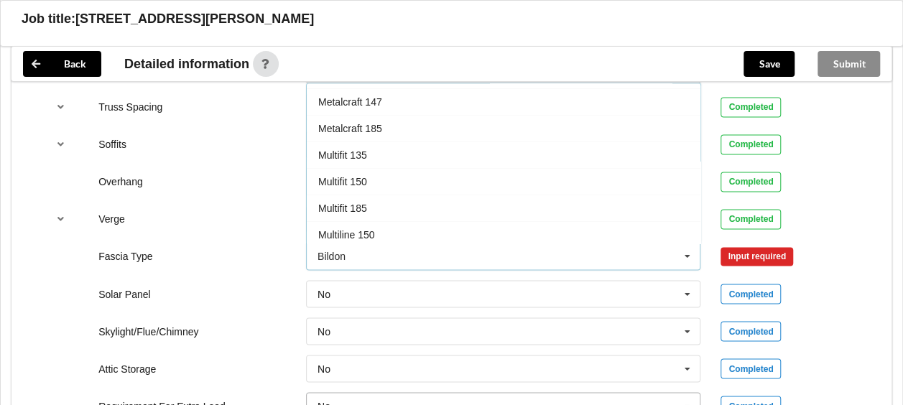 This screenshot has width=903, height=405. What do you see at coordinates (125, 256) in the screenshot?
I see `label: Fascia Type` at bounding box center [125, 256].